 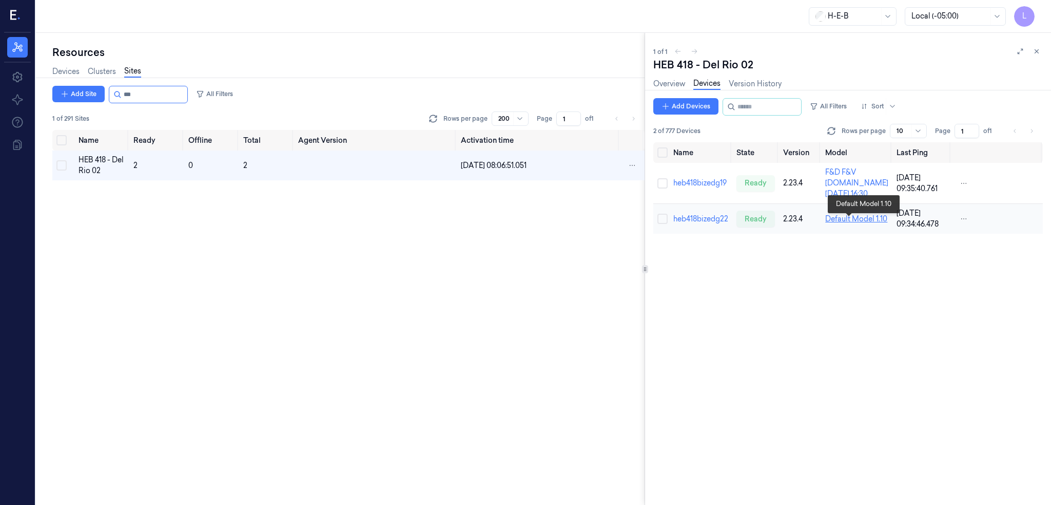 I want to click on a: heb418bizedg19, so click(x=700, y=183).